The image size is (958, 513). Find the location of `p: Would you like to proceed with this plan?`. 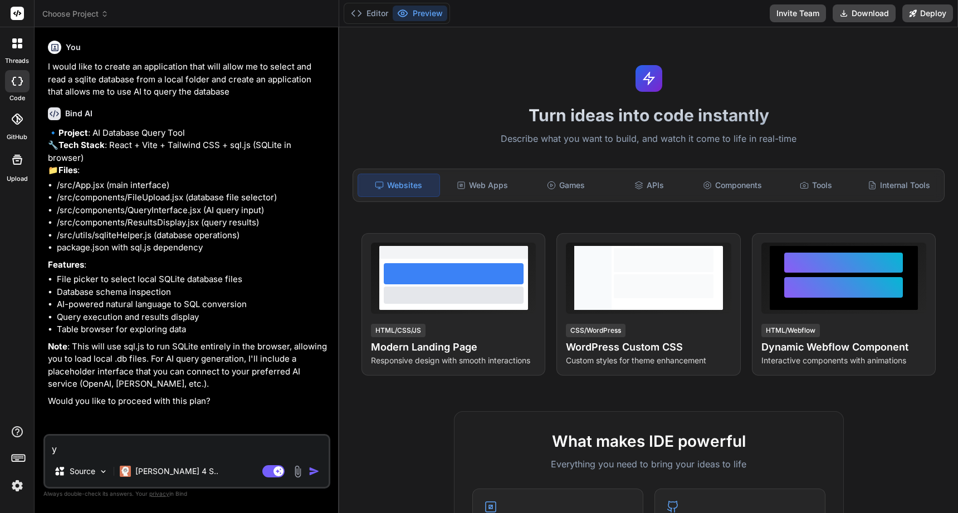

p: Would you like to proceed with this plan? is located at coordinates (188, 401).